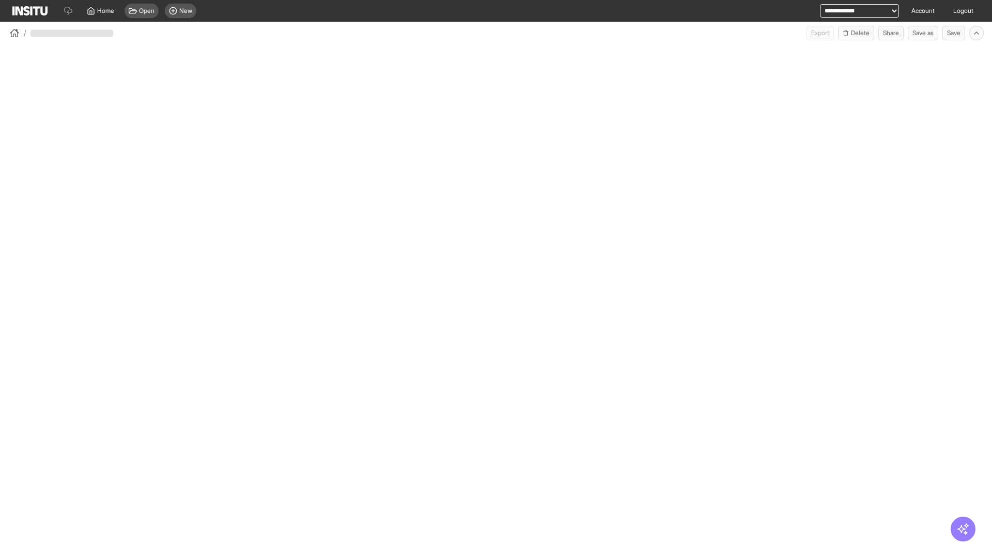 The width and height of the screenshot is (992, 558). What do you see at coordinates (891, 33) in the screenshot?
I see `button: Share` at bounding box center [891, 33].